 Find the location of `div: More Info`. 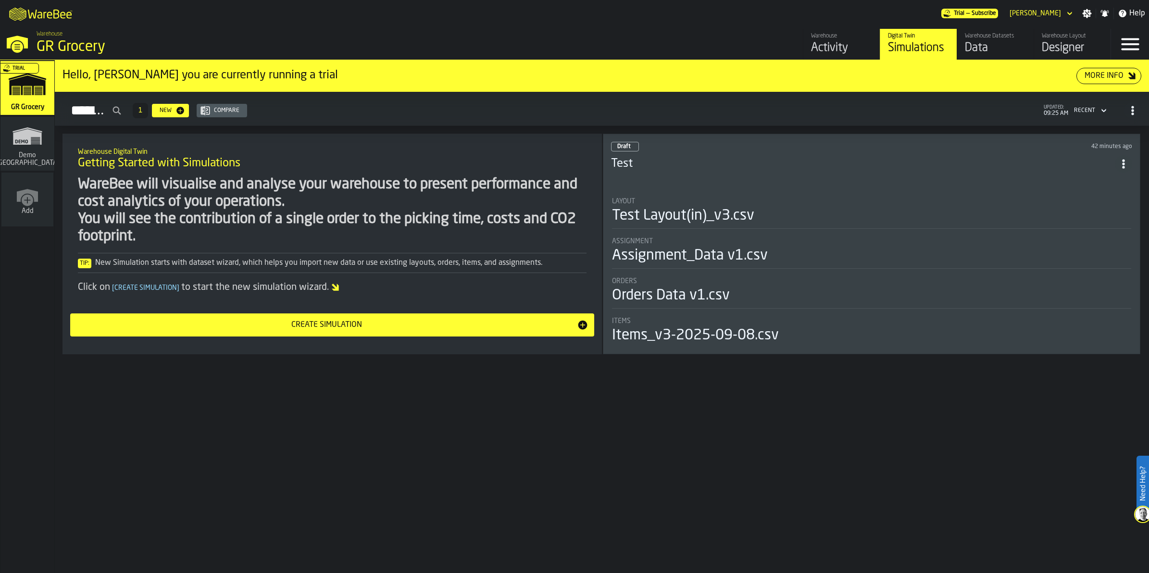

div: More Info is located at coordinates (1104, 76).